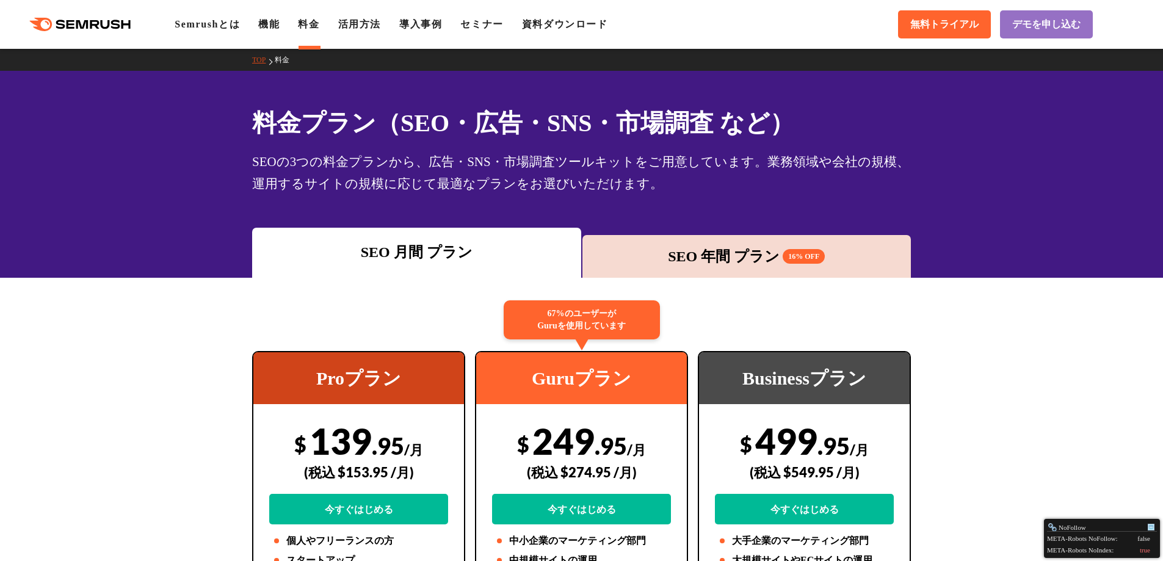 The width and height of the screenshot is (1163, 561). Describe the element at coordinates (804, 378) in the screenshot. I see `div: Businessプラン` at that location.